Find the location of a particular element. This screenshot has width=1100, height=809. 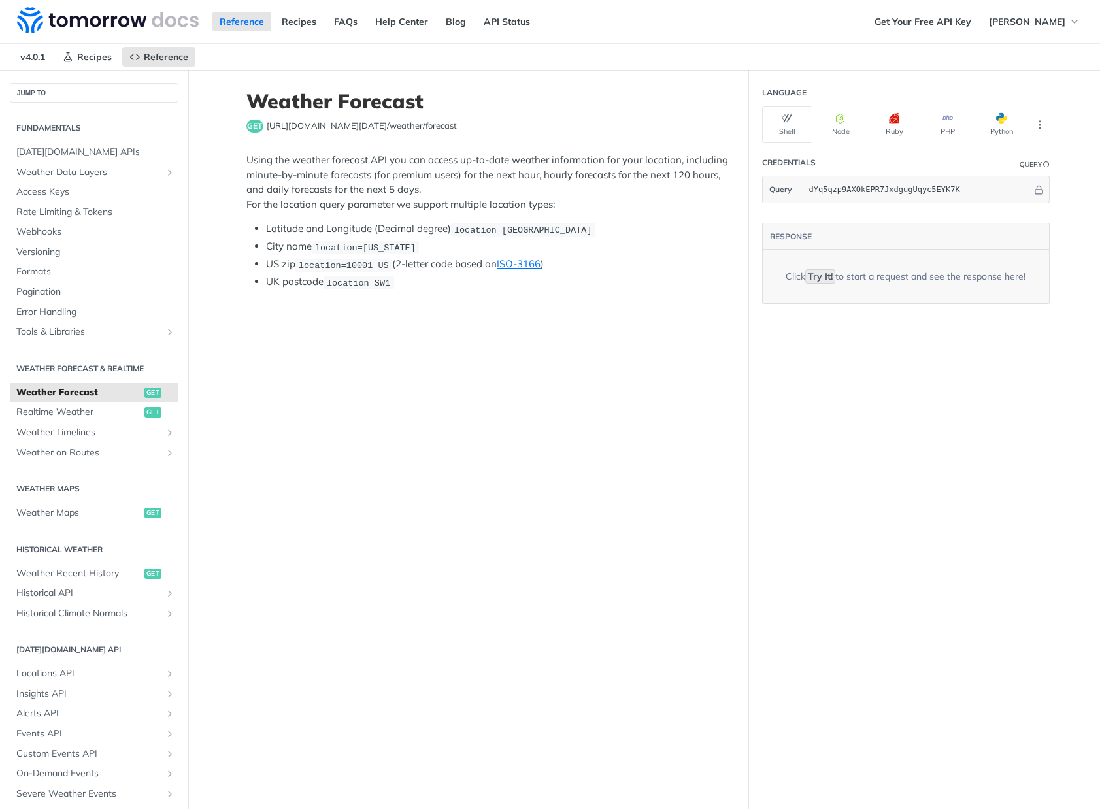

code: location=SW1 is located at coordinates (359, 283).